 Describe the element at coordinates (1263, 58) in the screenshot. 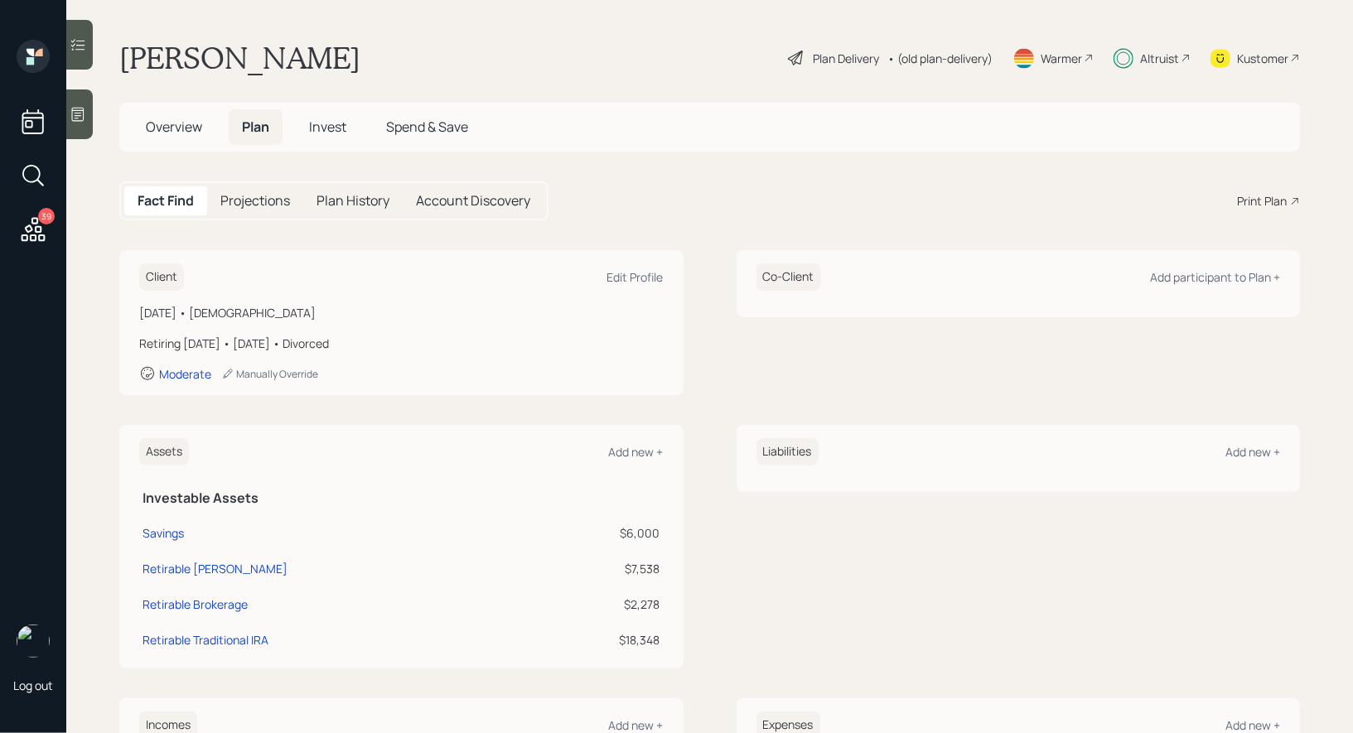

I see `div: Kustomer` at that location.